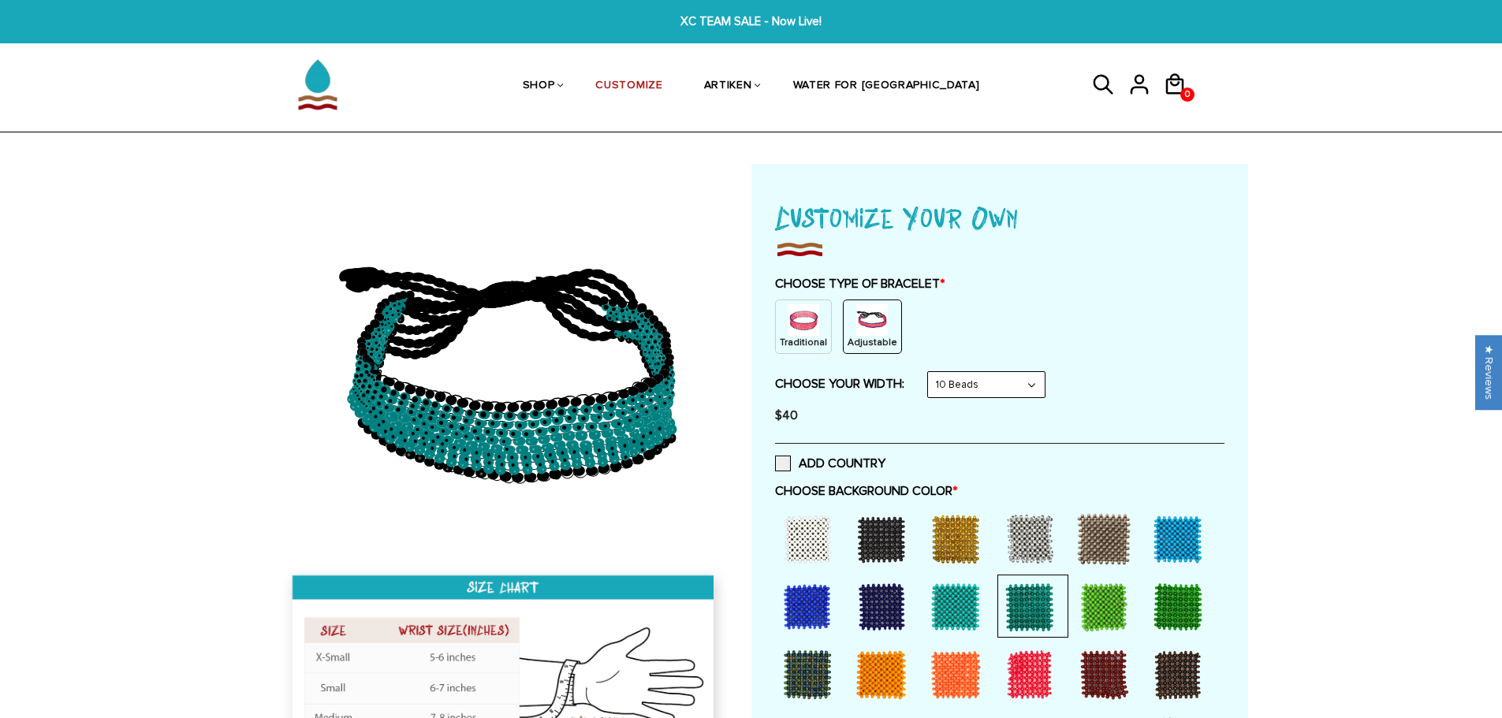  Describe the element at coordinates (959, 674) in the screenshot. I see `div: Orange` at that location.